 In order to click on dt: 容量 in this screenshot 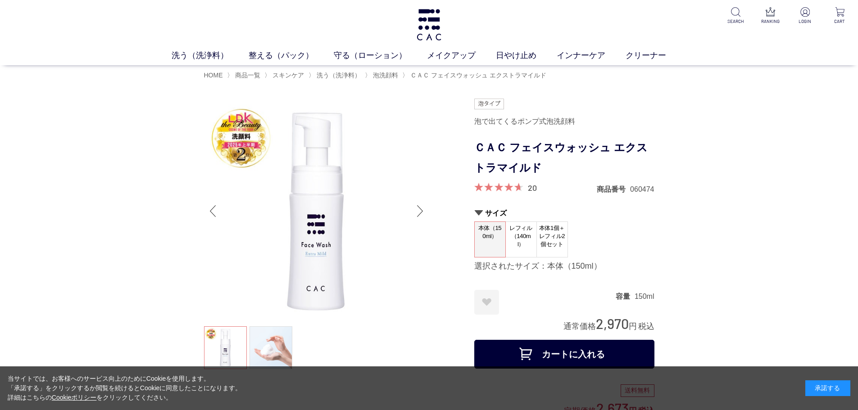, I will do `click(625, 296)`.